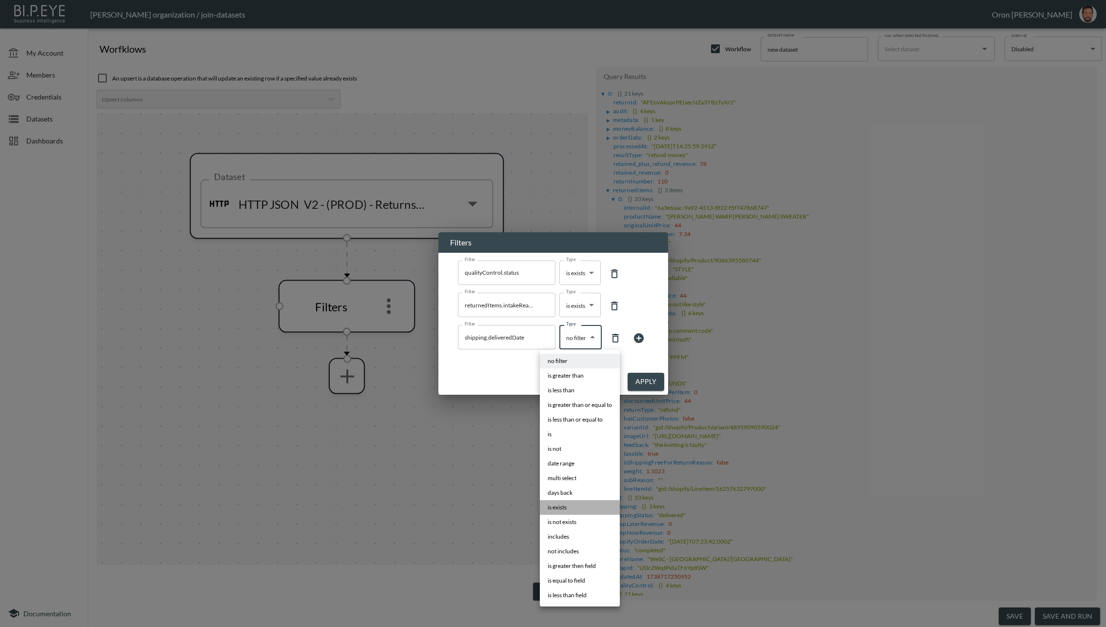  Describe the element at coordinates (559, 537) in the screenshot. I see `span: includes` at that location.